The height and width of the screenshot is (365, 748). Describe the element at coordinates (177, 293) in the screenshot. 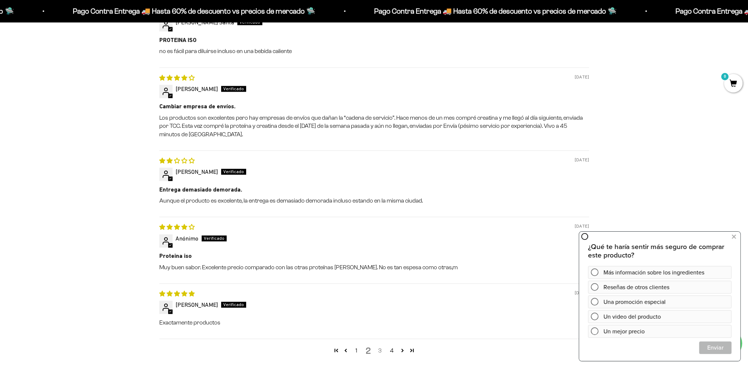

I see `span: 5 star review` at that location.